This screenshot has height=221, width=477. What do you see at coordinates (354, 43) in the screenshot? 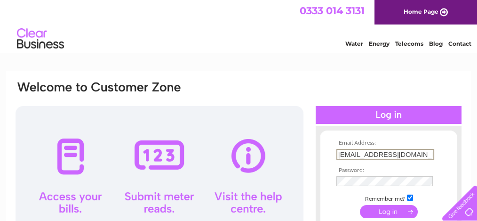
I see `a: Water` at bounding box center [354, 43].